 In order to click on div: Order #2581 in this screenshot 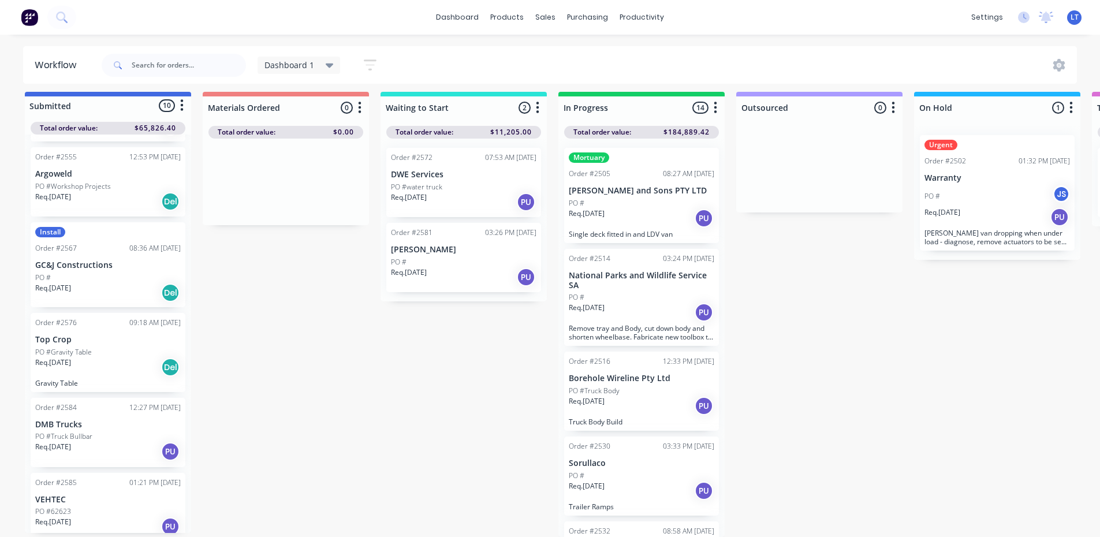, I will do `click(412, 233)`.